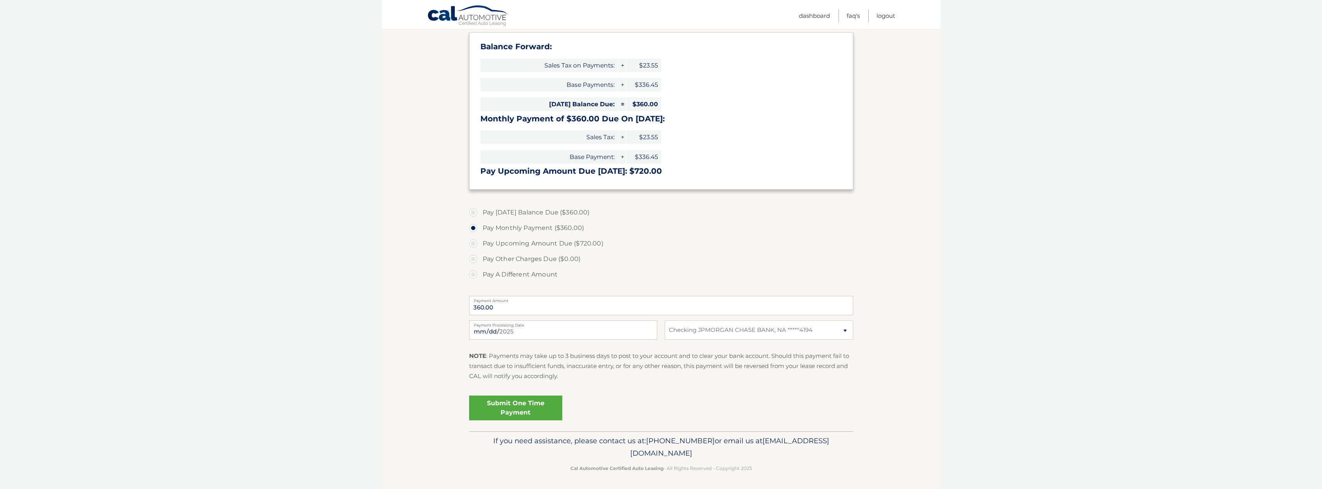  What do you see at coordinates (661, 469) in the screenshot?
I see `p: - All Rights Reserved - Copyright 2025` at bounding box center [661, 469].